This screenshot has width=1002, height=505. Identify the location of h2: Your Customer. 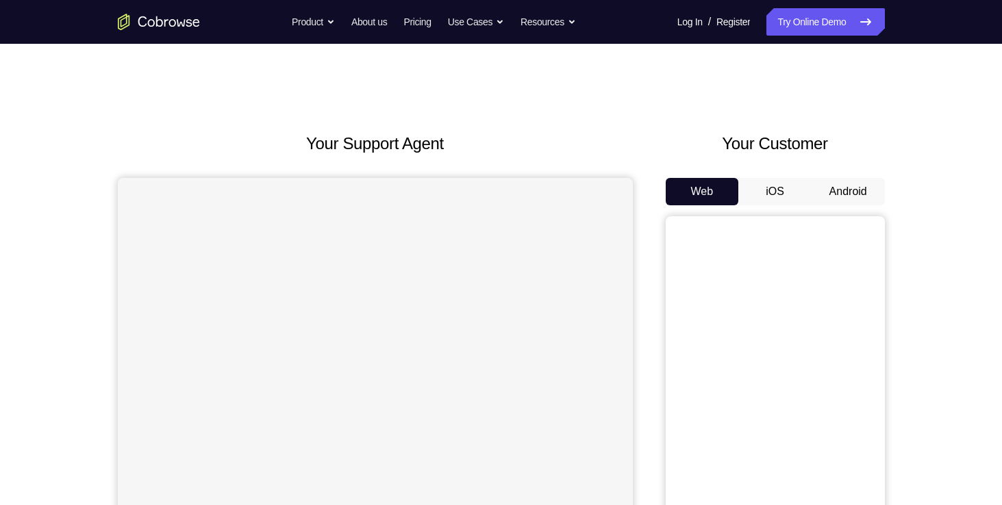
(775, 144).